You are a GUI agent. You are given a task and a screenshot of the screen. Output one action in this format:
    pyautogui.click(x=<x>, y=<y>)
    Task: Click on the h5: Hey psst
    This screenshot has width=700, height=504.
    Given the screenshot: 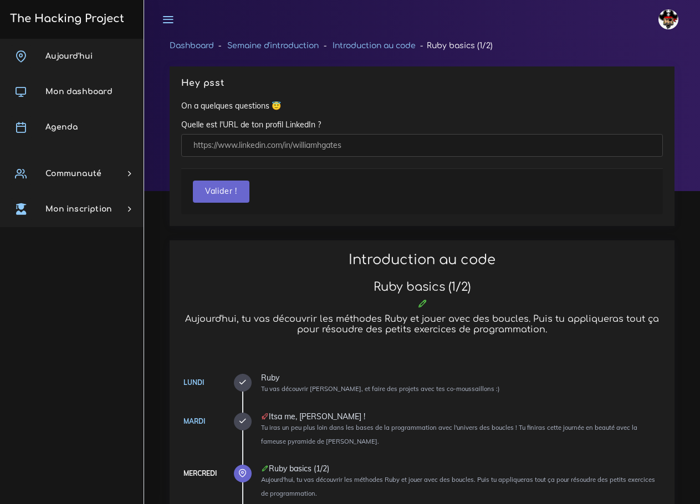 What is the action you would take?
    pyautogui.click(x=422, y=83)
    